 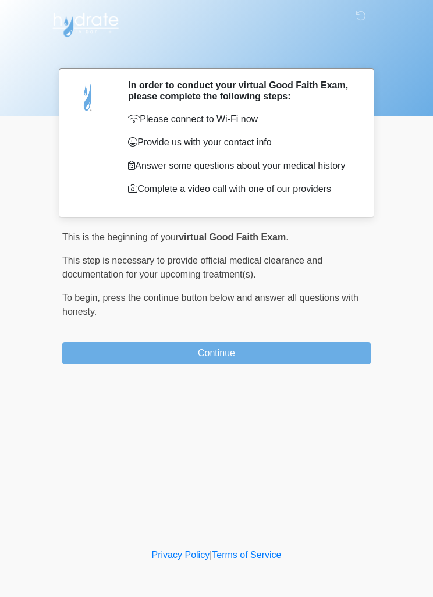 I want to click on p: Please connect to Wi-Fi now, so click(x=240, y=119).